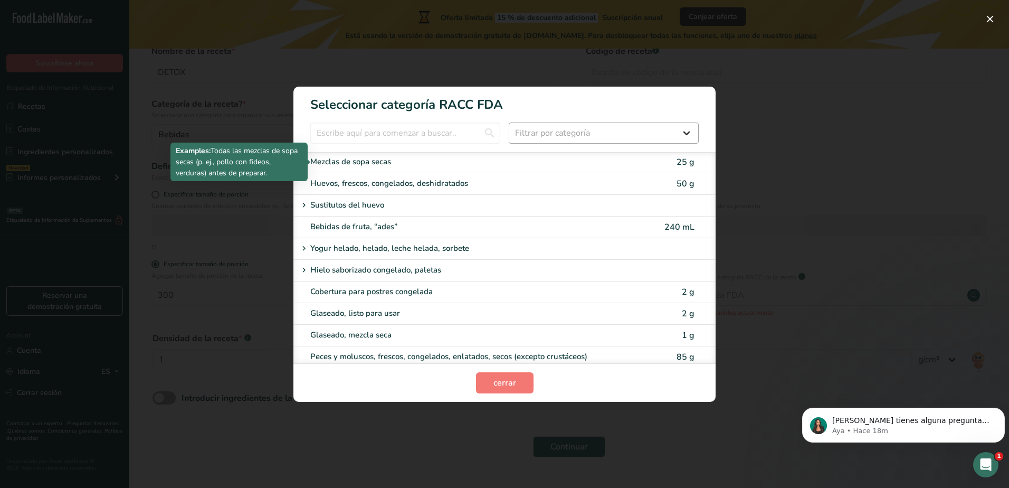  What do you see at coordinates (460, 335) in the screenshot?
I see `div: Glaseado, mezcla seca` at bounding box center [460, 335].